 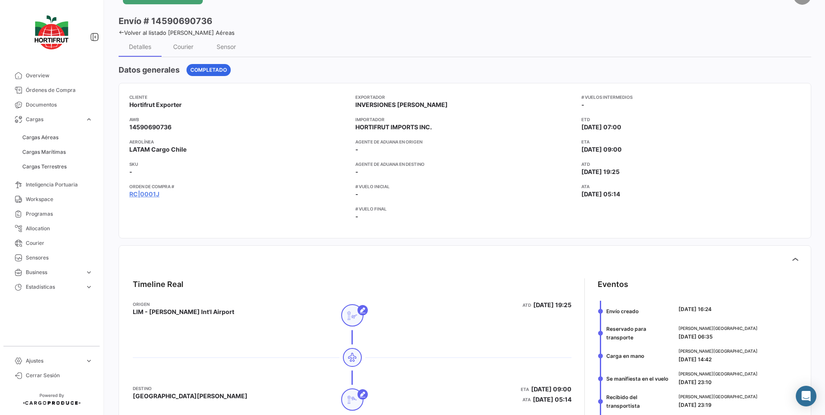 I want to click on a: Workspace, so click(x=52, y=199).